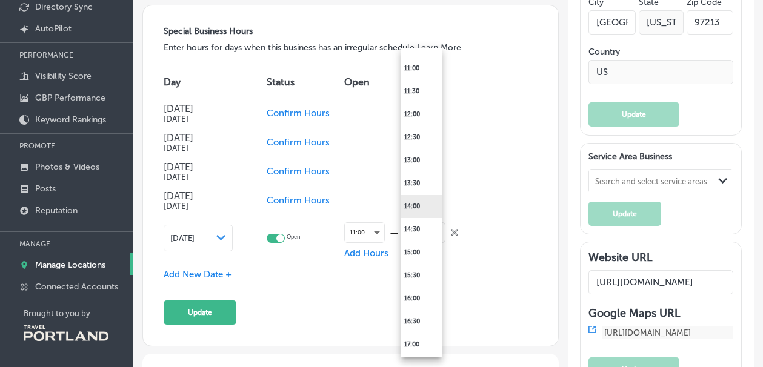 The height and width of the screenshot is (367, 763). Describe the element at coordinates (56, 210) in the screenshot. I see `p: Reputation` at that location.